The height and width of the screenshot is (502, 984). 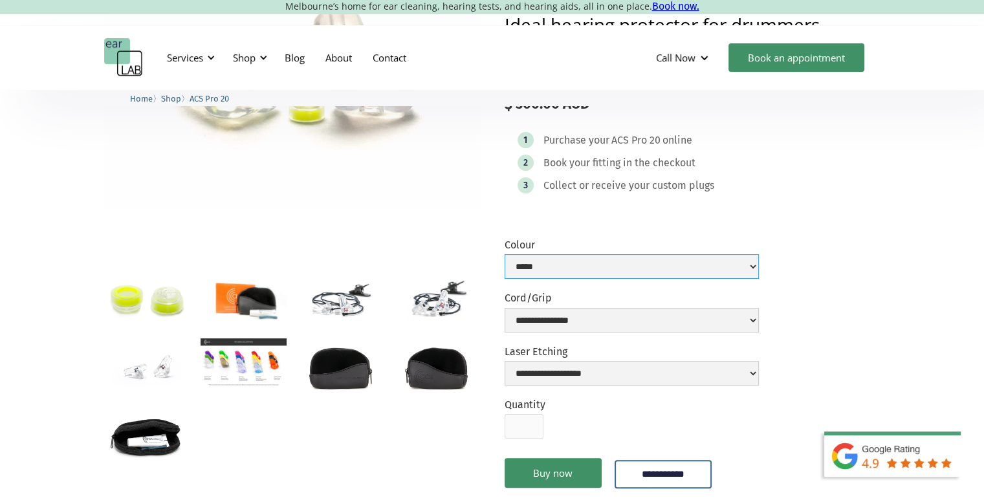 I want to click on a: Book an appointment, so click(x=797, y=58).